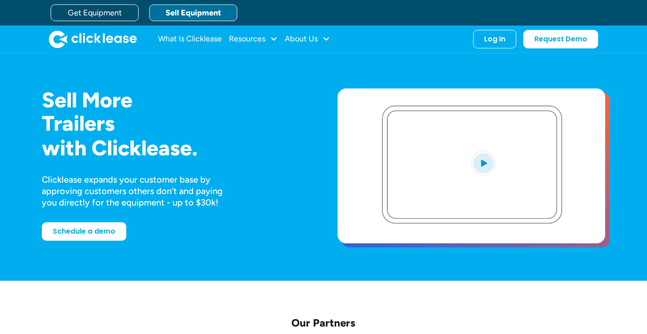  What do you see at coordinates (560, 39) in the screenshot?
I see `a: Request Demo` at bounding box center [560, 39].